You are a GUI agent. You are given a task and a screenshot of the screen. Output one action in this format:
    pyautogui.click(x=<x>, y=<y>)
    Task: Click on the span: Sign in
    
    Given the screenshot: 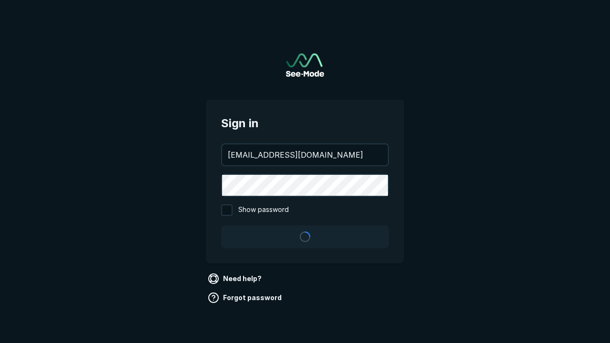 What is the action you would take?
    pyautogui.click(x=305, y=123)
    